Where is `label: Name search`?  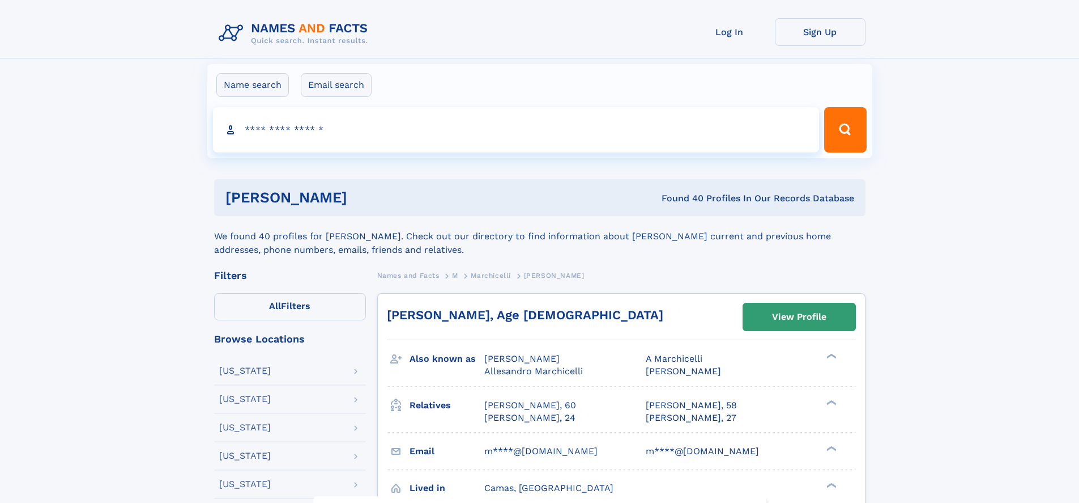 label: Name search is located at coordinates (253, 85).